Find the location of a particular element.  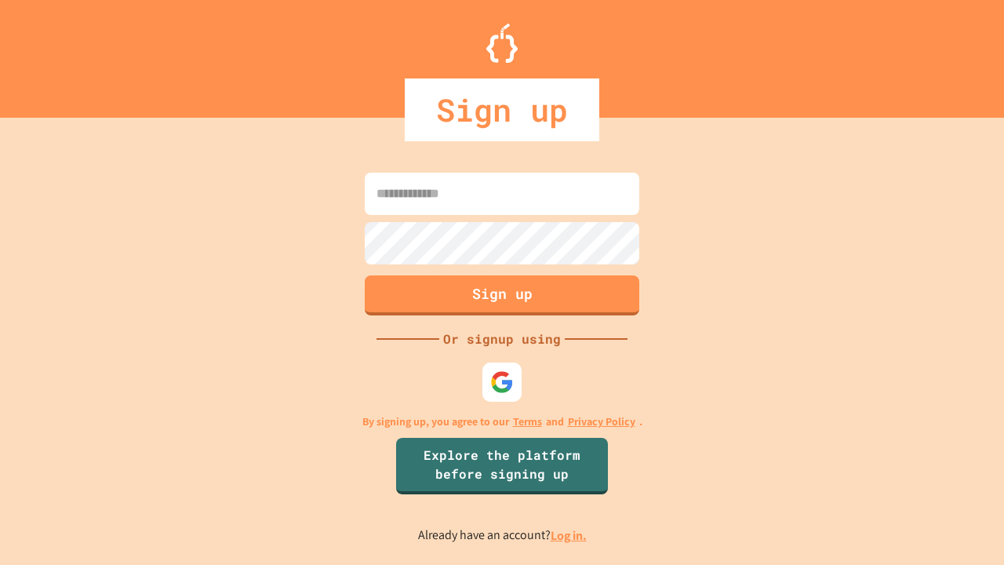

div: Sign up is located at coordinates (502, 110).